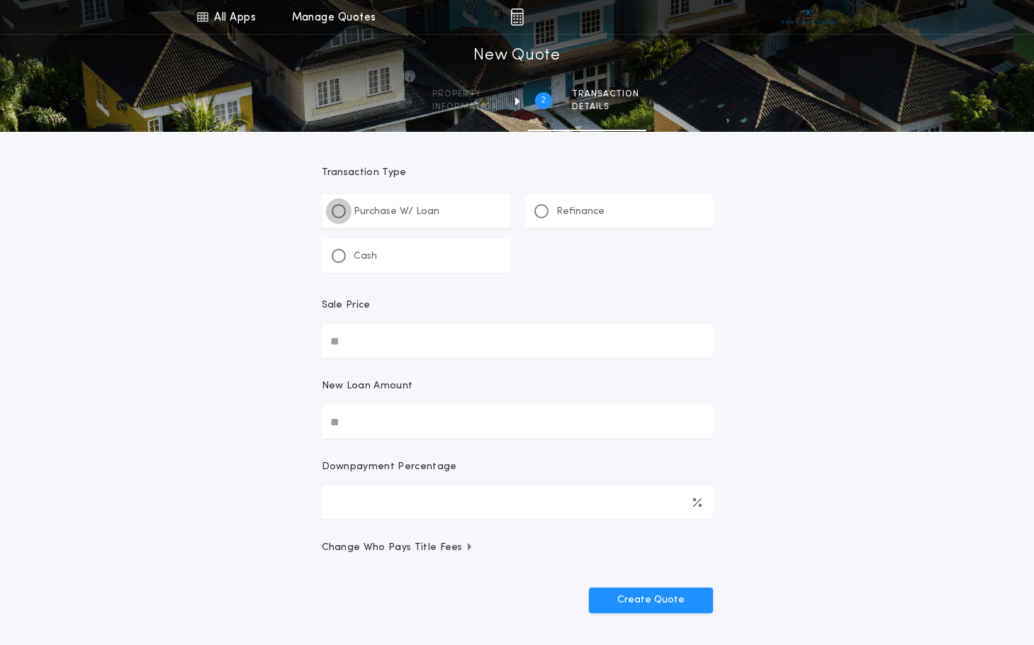 Image resolution: width=1034 pixels, height=645 pixels. Describe the element at coordinates (605, 94) in the screenshot. I see `span: Transaction` at that location.